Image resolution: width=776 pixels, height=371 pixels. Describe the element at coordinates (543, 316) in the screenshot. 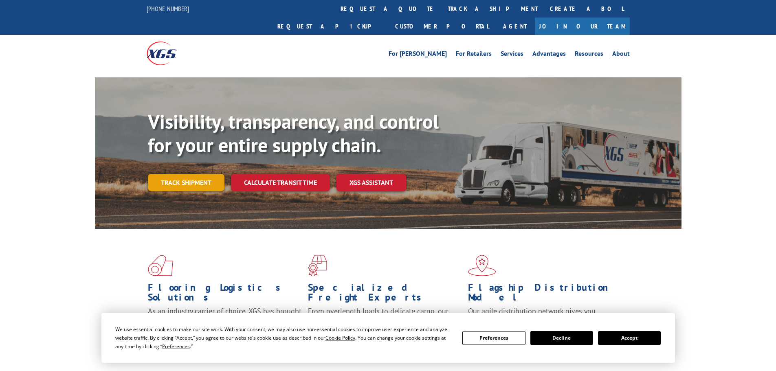

I see `span: Our agile distribution network gives you nationwide inventory management on demand.` at that location.